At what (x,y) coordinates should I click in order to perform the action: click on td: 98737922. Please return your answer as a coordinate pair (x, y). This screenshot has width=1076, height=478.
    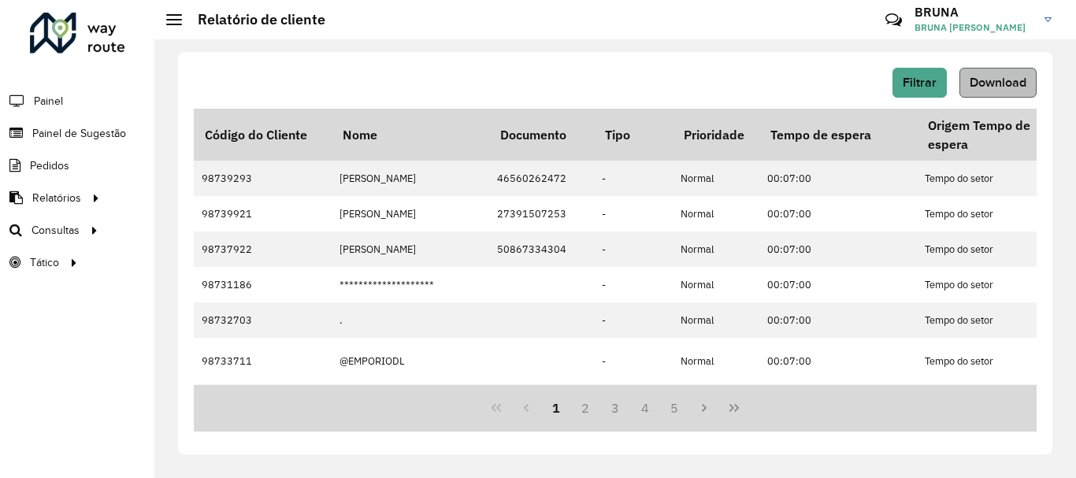
    Looking at the image, I should click on (262, 249).